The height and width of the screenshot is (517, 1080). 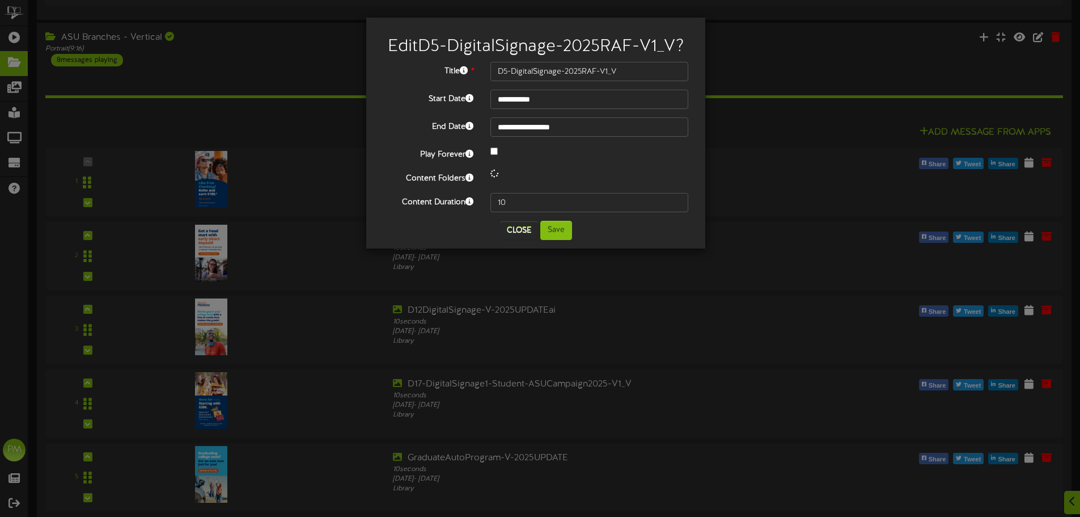 What do you see at coordinates (519, 230) in the screenshot?
I see `button: Close` at bounding box center [519, 230].